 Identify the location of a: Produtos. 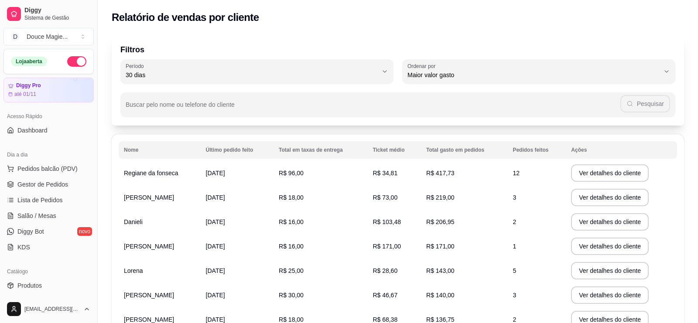
(48, 286).